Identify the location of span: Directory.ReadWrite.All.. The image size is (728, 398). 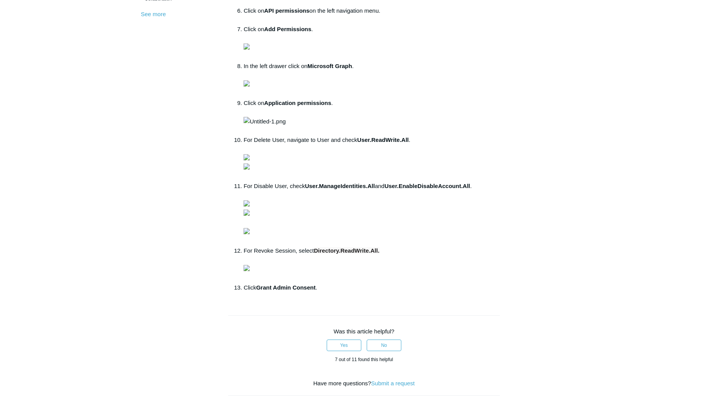
(347, 251).